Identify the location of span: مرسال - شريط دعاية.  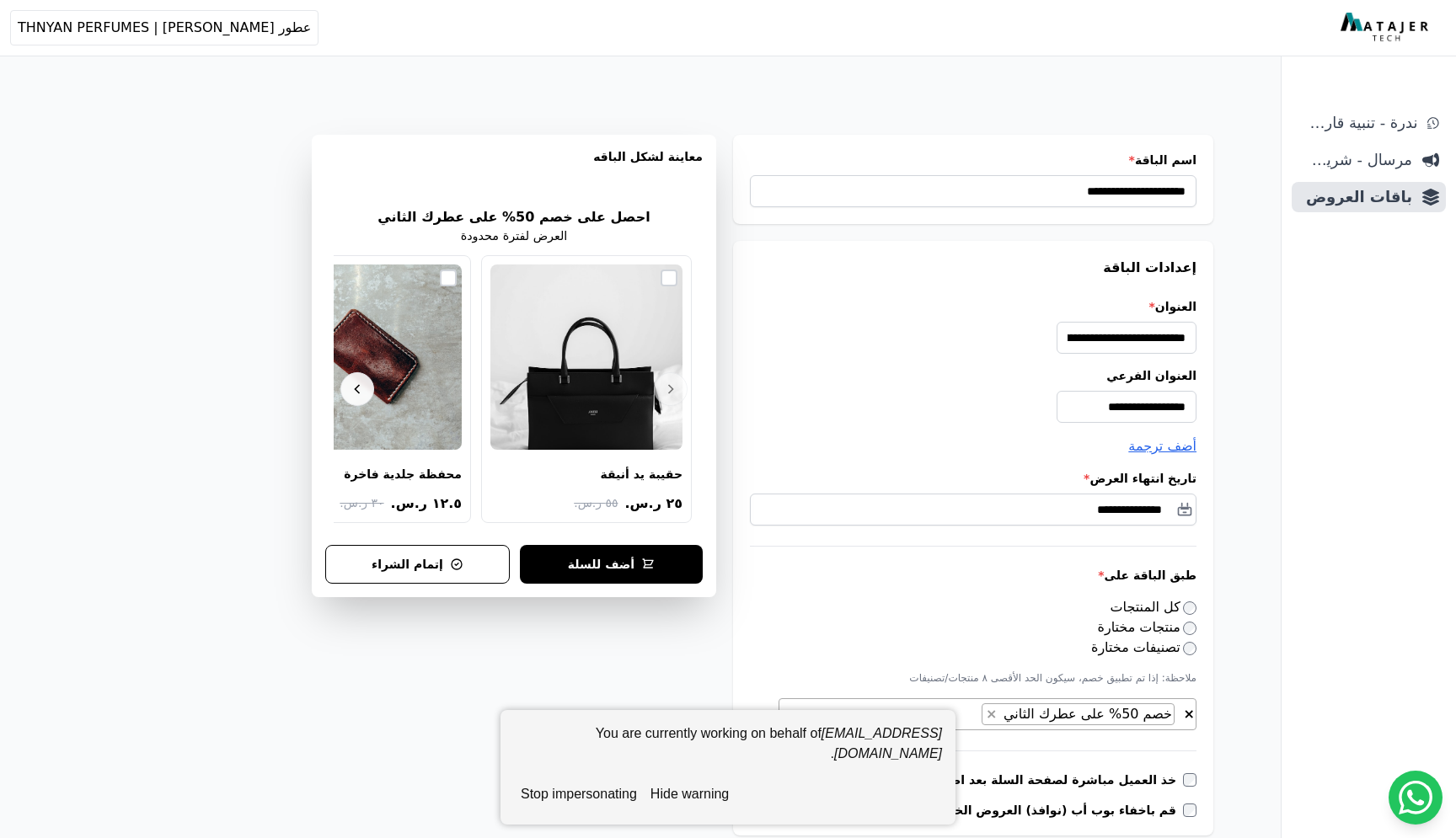
(1355, 160).